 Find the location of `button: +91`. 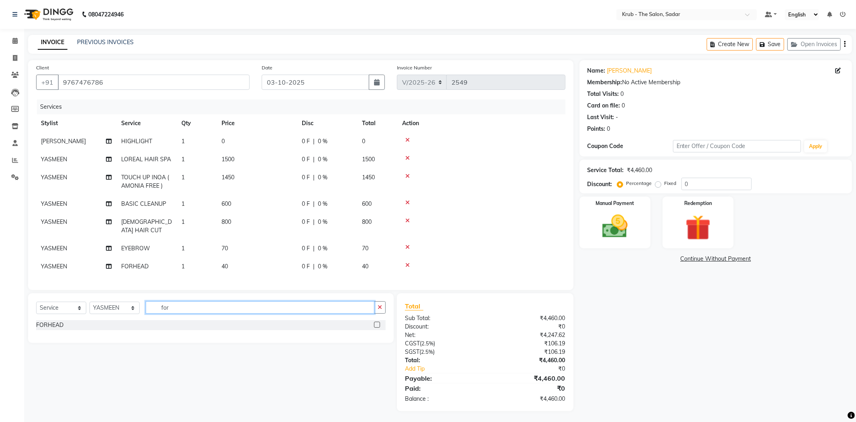

button: +91 is located at coordinates (47, 82).